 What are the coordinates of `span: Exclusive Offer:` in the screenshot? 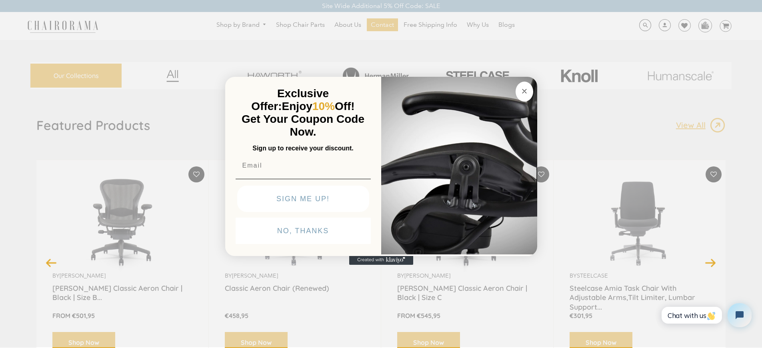 It's located at (290, 100).